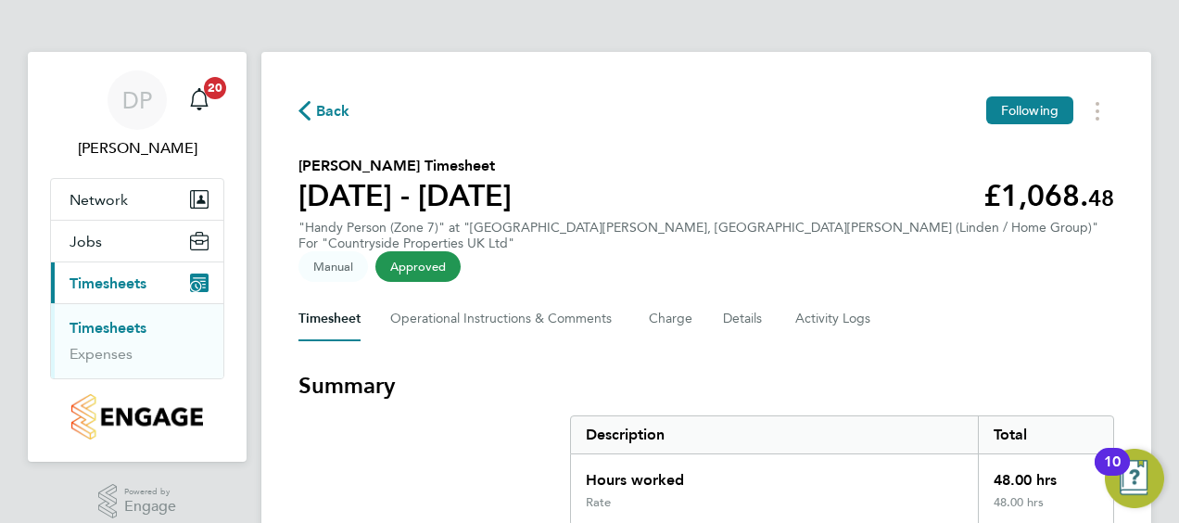  What do you see at coordinates (215, 88) in the screenshot?
I see `span: 20` at bounding box center [215, 88].